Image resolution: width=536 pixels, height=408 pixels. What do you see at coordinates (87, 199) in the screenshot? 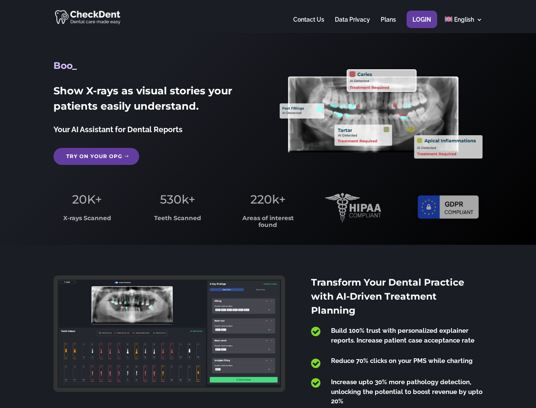
I see `span: 20K+` at bounding box center [87, 199].